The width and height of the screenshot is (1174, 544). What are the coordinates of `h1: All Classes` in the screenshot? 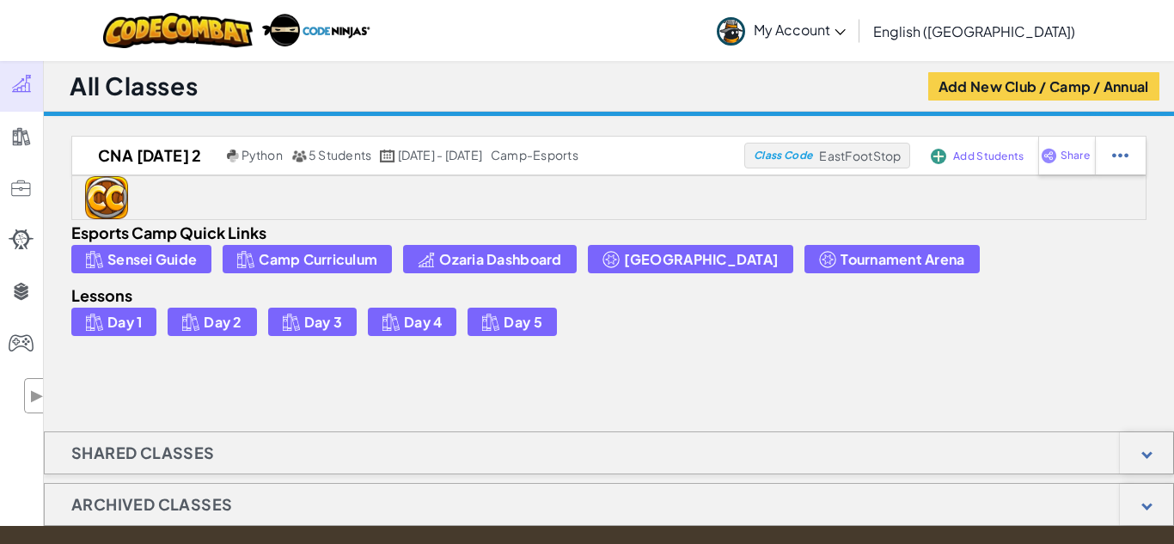 It's located at (133, 86).